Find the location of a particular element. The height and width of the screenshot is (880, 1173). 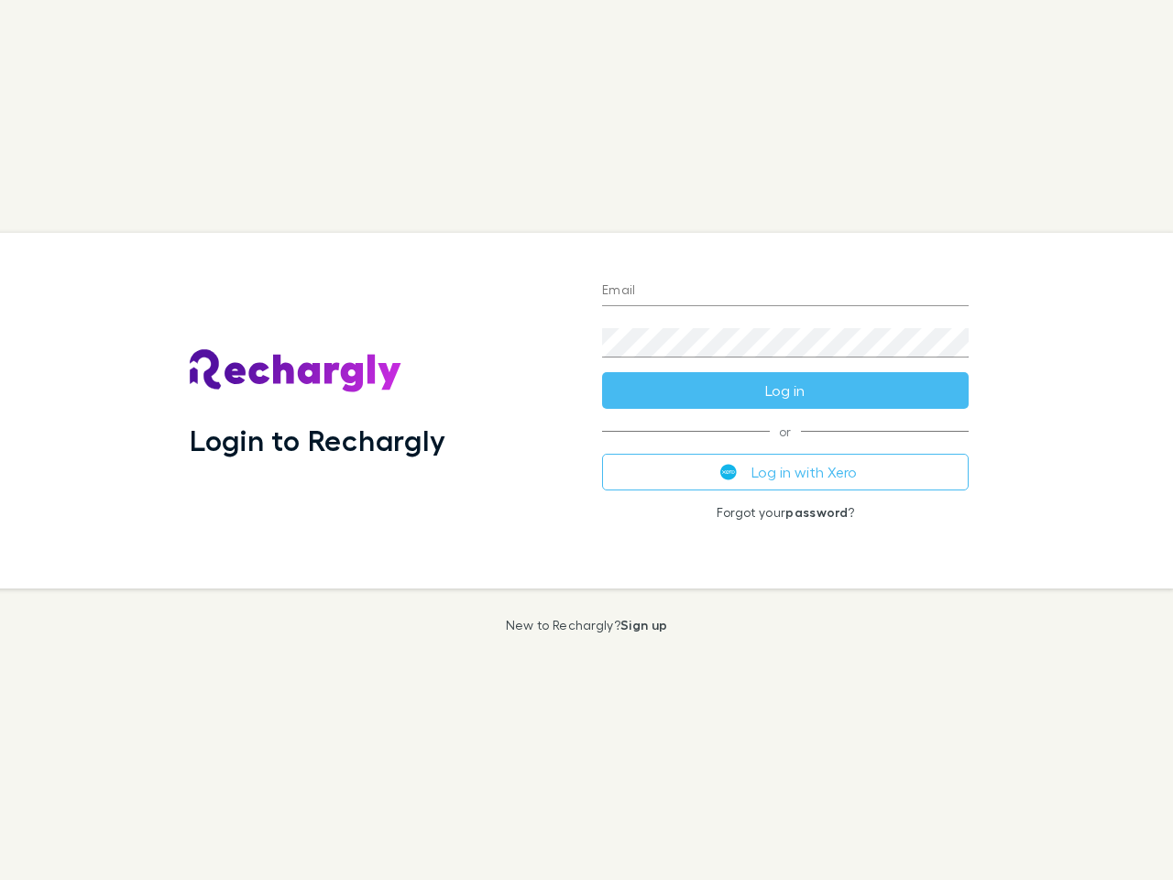

h1: Login to Rechargly is located at coordinates (317, 440).